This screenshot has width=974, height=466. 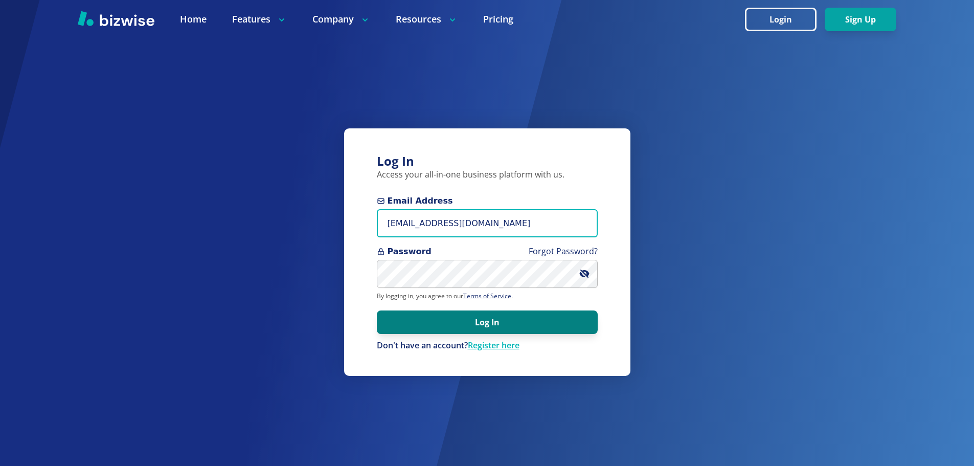 What do you see at coordinates (487, 175) in the screenshot?
I see `p: Access your all-in-one business platform with us.` at bounding box center [487, 175].